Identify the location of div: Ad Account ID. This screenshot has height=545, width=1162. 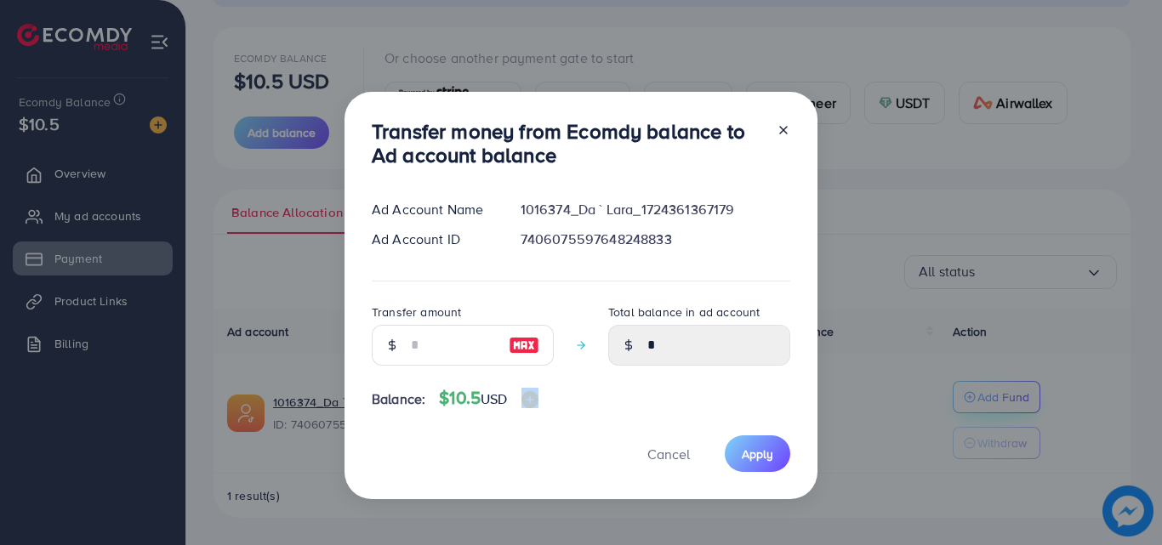
(432, 239).